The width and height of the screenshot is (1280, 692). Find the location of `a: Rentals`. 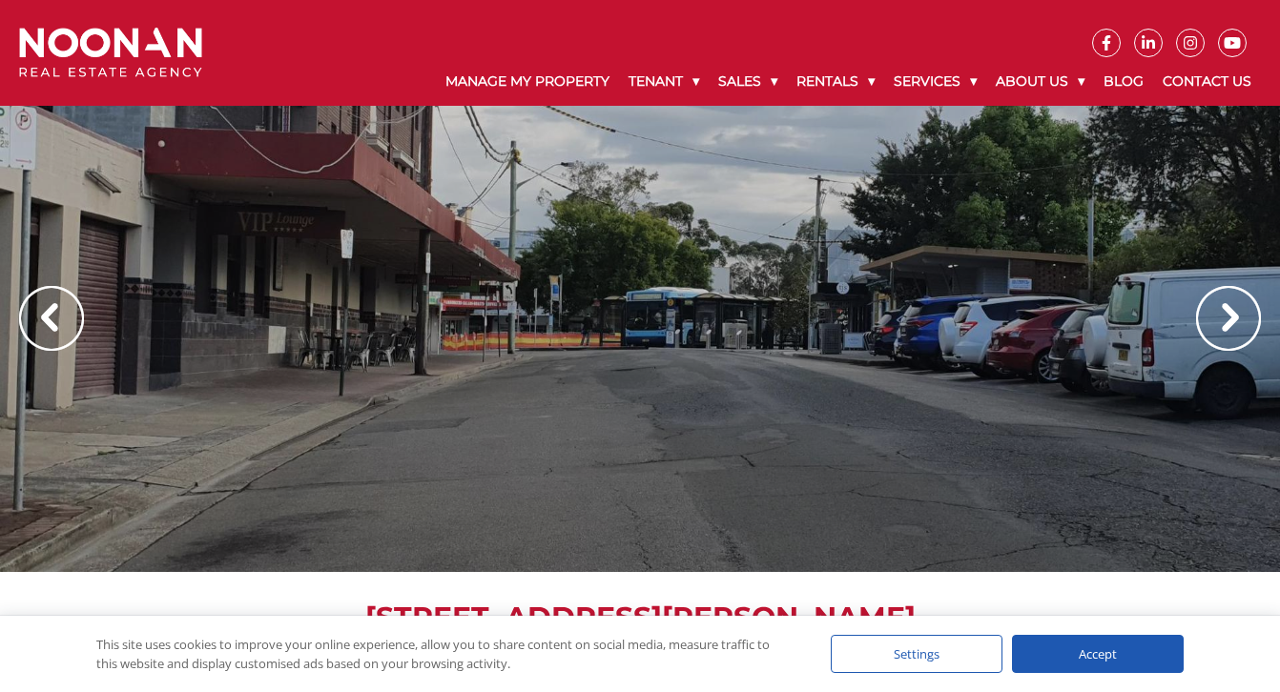

a: Rentals is located at coordinates (835, 81).